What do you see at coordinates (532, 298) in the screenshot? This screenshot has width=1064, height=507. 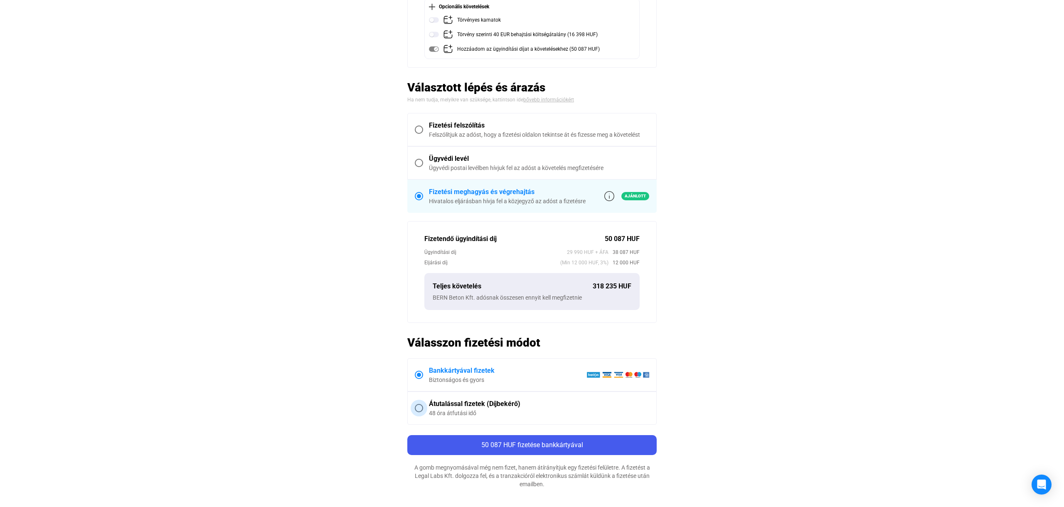 I see `div: BERN Beton Kft. adósnak összesen ennyit kell megfizetnie` at bounding box center [532, 298].